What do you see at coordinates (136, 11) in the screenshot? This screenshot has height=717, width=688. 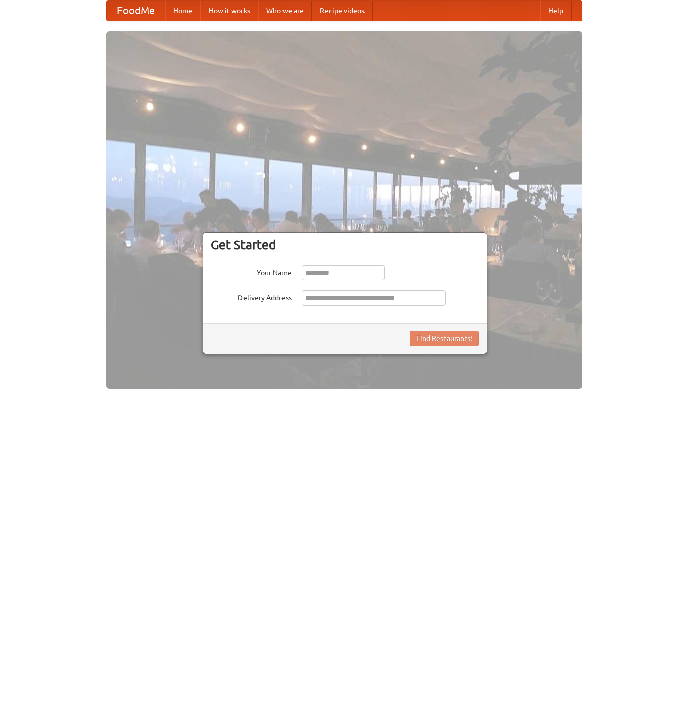 I see `a: FoodMe` at bounding box center [136, 11].